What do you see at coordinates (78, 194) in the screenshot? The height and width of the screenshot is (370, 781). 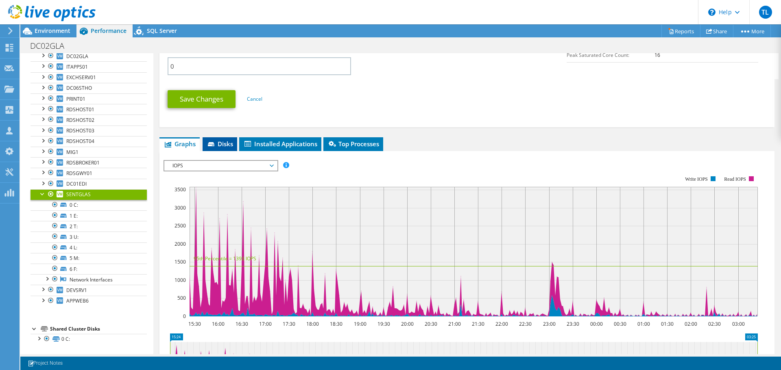 I see `span: SENTGLAS` at bounding box center [78, 194].